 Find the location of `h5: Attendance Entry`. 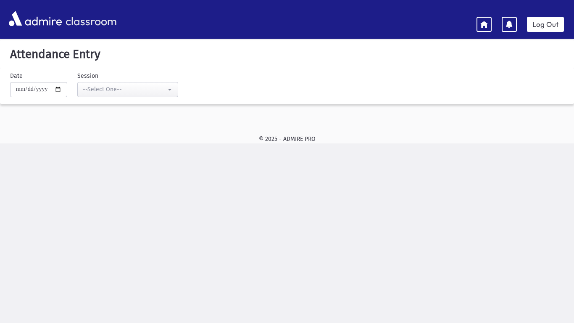

h5: Attendance Entry is located at coordinates (287, 54).